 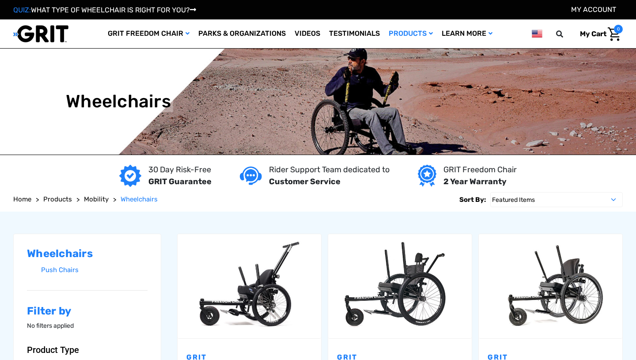 What do you see at coordinates (22, 199) in the screenshot?
I see `a: Home` at bounding box center [22, 199].